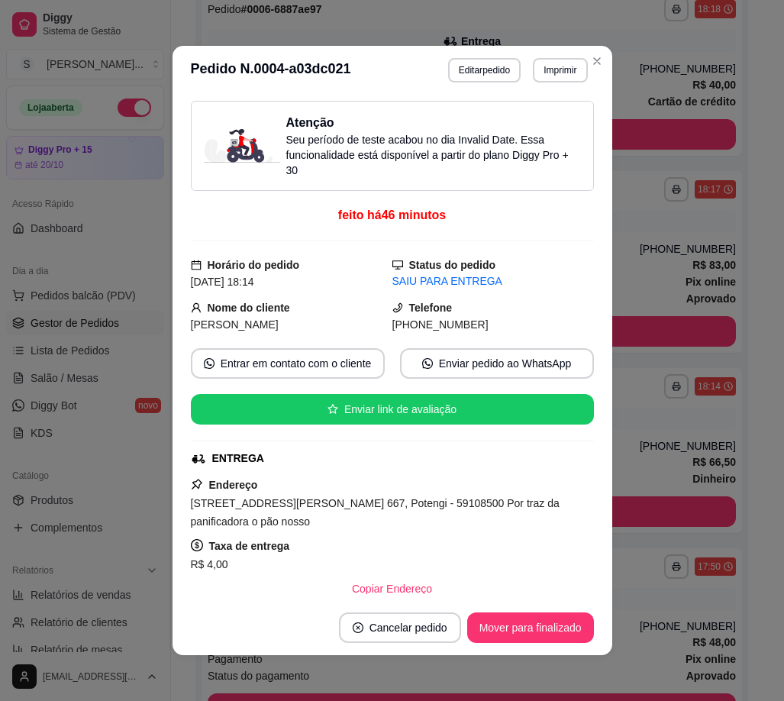  Describe the element at coordinates (254, 265) in the screenshot. I see `strong: Horário do pedido` at that location.